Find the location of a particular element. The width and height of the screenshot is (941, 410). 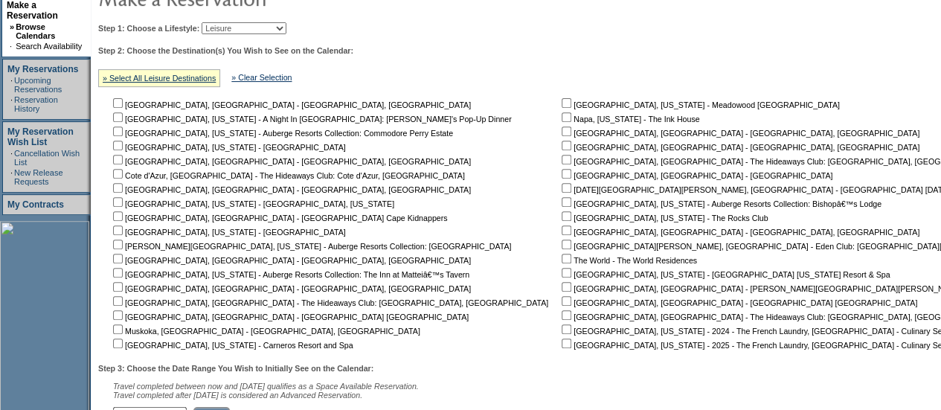

a: Upcoming Reservations is located at coordinates (38, 85).